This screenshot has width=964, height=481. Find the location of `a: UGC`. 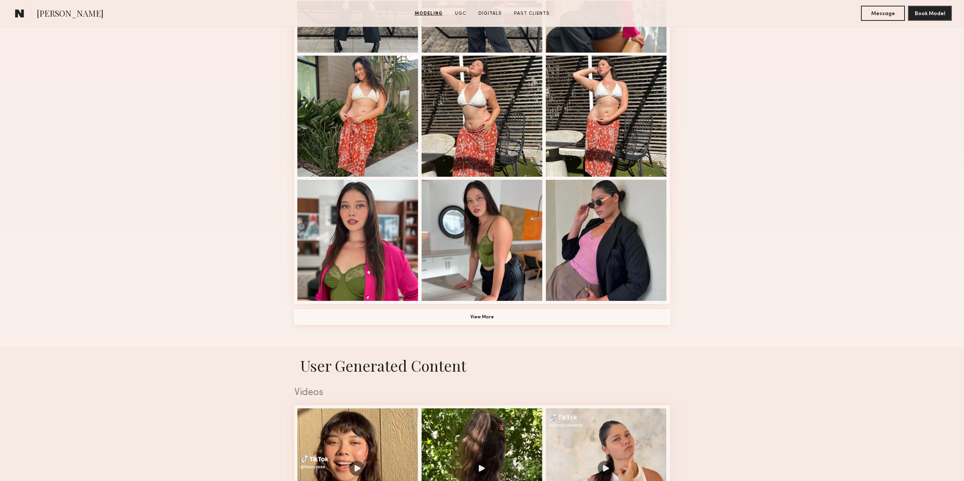

a: UGC is located at coordinates (461, 14).